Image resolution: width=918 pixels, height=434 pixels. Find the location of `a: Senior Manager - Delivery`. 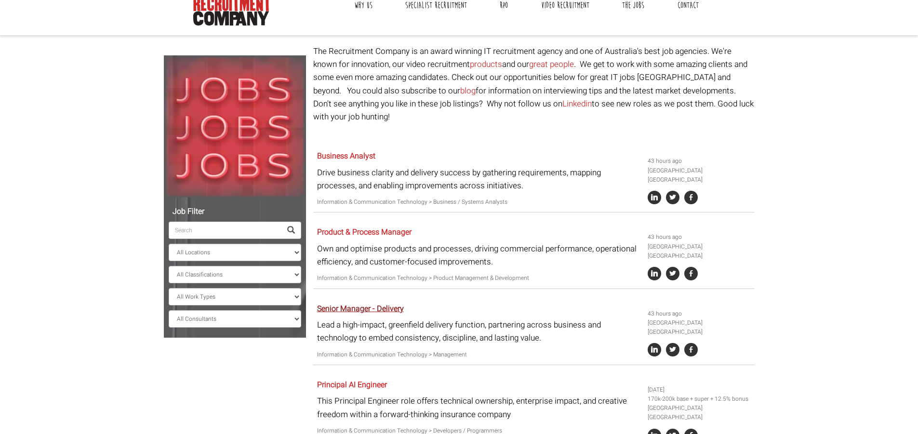

a: Senior Manager - Delivery is located at coordinates (360, 309).